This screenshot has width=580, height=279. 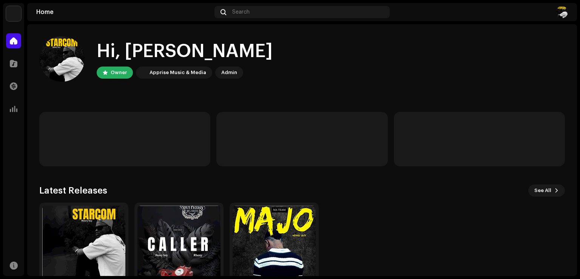 What do you see at coordinates (229, 72) in the screenshot?
I see `div: Admin` at bounding box center [229, 72].